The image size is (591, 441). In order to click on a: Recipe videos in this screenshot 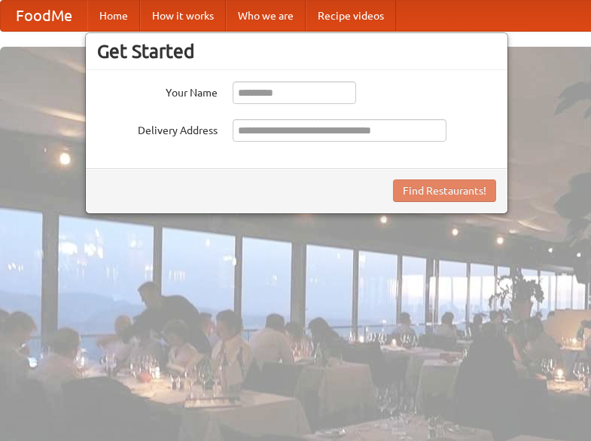, I will do `click(351, 16)`.